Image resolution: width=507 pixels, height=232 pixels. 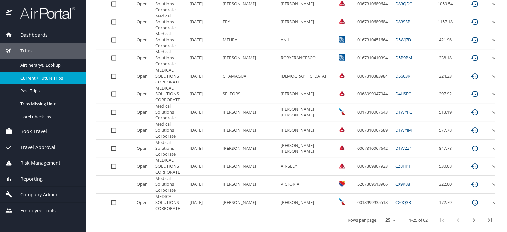 What do you see at coordinates (50, 91) in the screenshot?
I see `span: Past Trips` at bounding box center [50, 91].